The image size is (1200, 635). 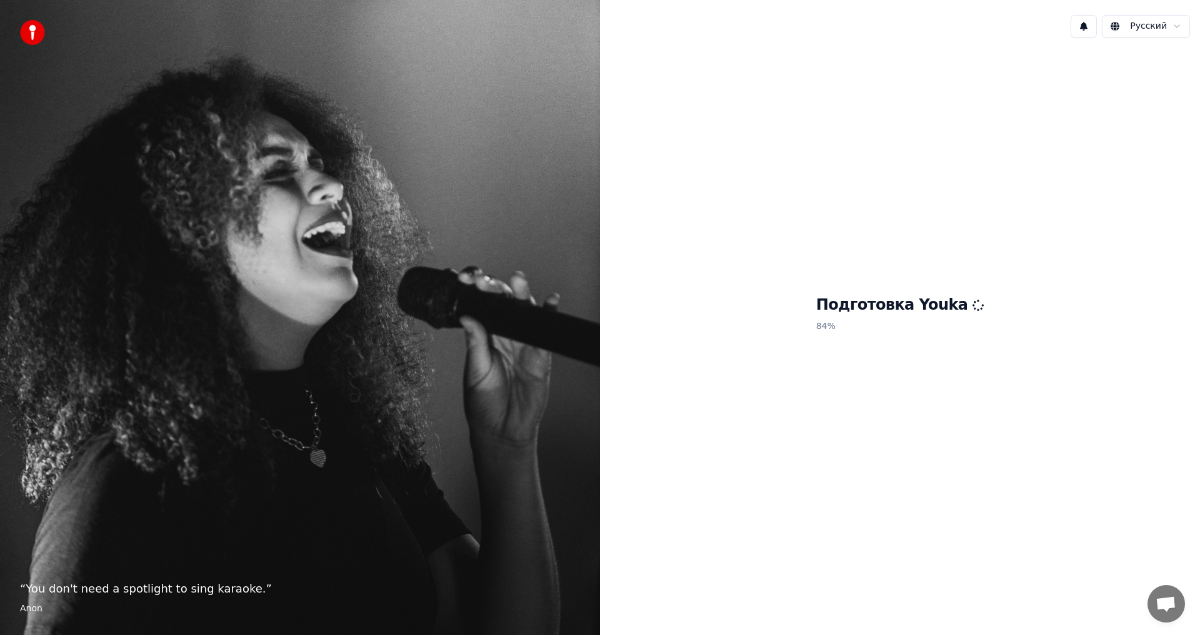 I want to click on p: “ You don't need a spotlight to sing karaoke. ”, so click(x=300, y=589).